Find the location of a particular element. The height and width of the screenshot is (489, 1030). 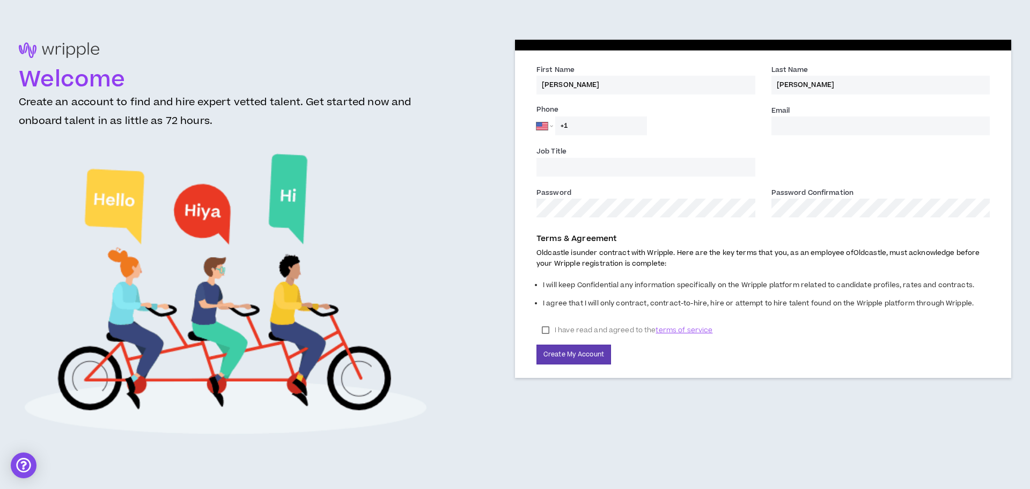

li: I agree that I will only contract, contract-to-hire, hire or attempt to hire talent found on the ... is located at coordinates (766, 305).